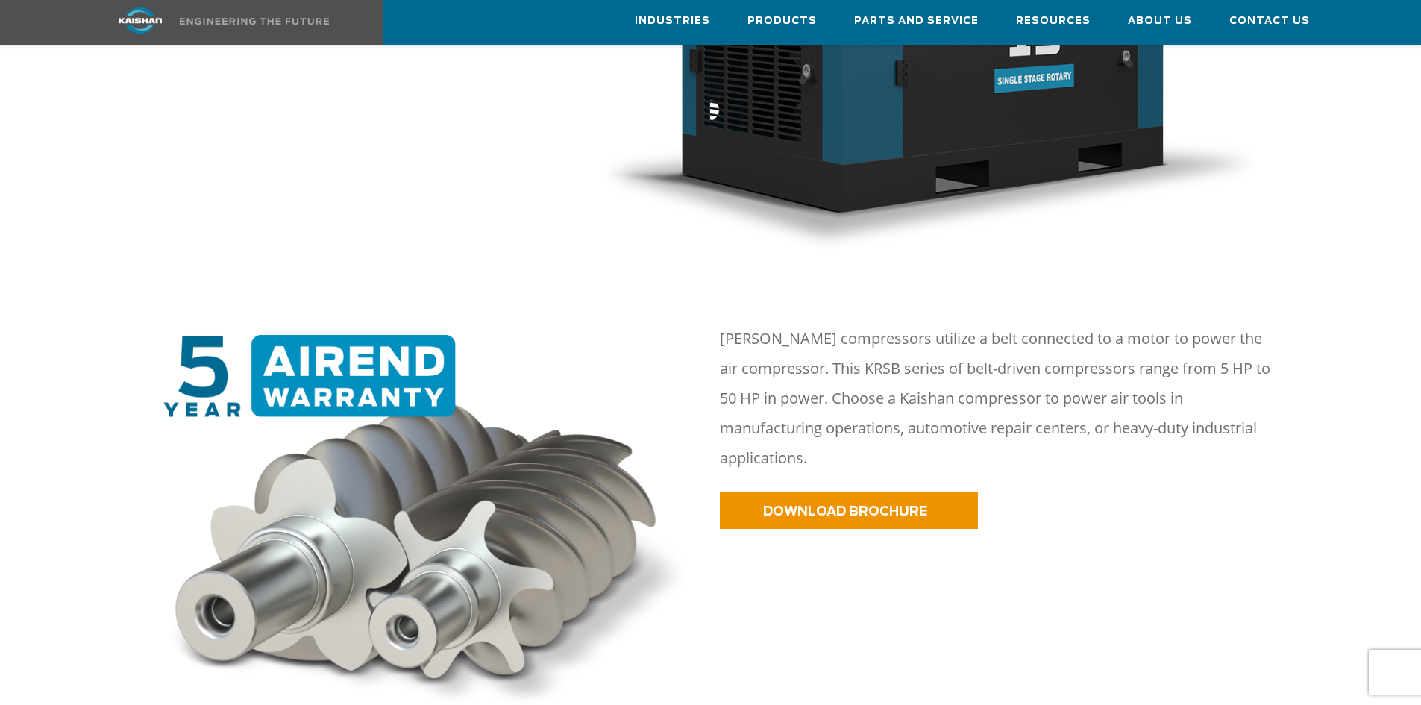 The height and width of the screenshot is (705, 1421). What do you see at coordinates (1160, 21) in the screenshot?
I see `a: About Us` at bounding box center [1160, 21].